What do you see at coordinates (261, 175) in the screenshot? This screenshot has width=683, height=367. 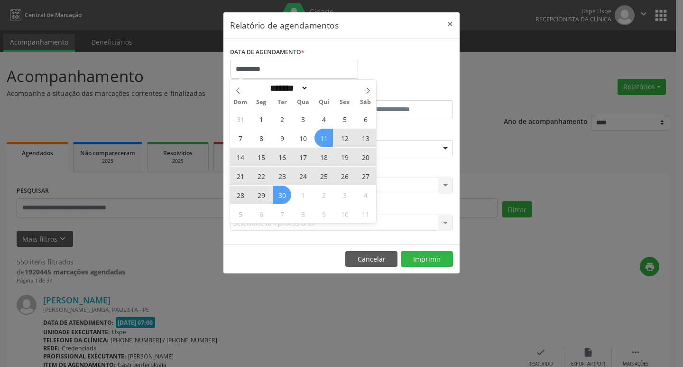 I see `span: Setembro 22, 2025` at bounding box center [261, 175].